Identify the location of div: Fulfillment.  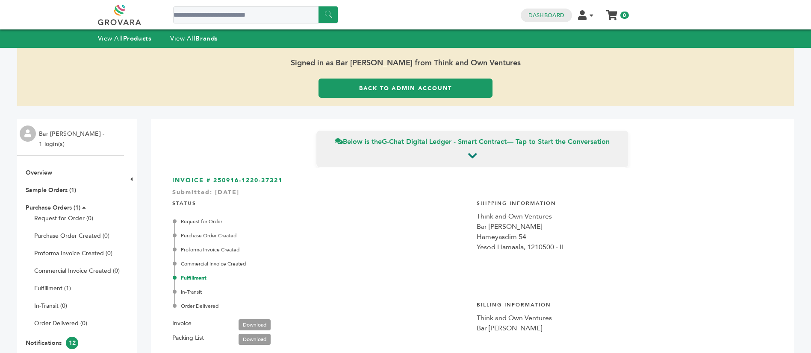
(321, 278).